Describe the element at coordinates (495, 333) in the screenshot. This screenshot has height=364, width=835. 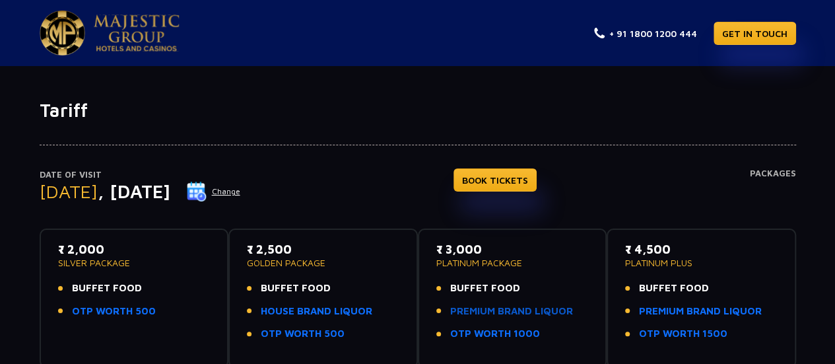
I see `a: OTP WORTH 1000` at that location.